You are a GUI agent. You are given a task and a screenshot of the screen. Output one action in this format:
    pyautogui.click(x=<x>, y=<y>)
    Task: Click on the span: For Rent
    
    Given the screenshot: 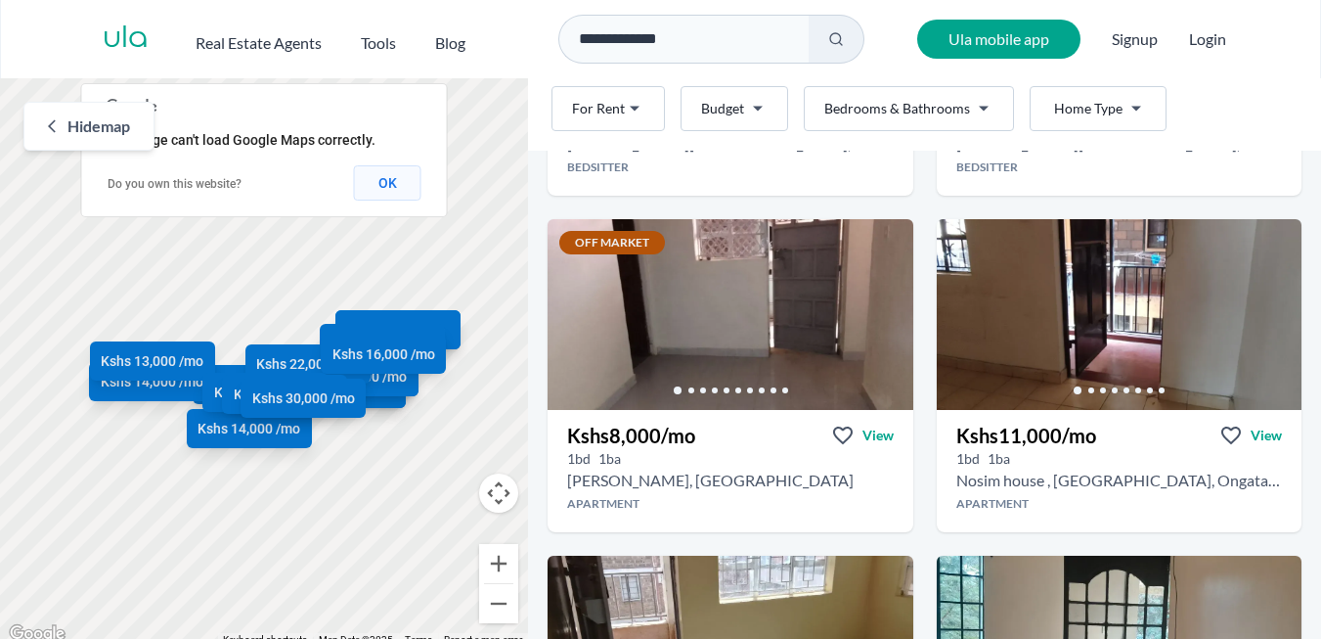 What is the action you would take?
    pyautogui.click(x=599, y=109)
    